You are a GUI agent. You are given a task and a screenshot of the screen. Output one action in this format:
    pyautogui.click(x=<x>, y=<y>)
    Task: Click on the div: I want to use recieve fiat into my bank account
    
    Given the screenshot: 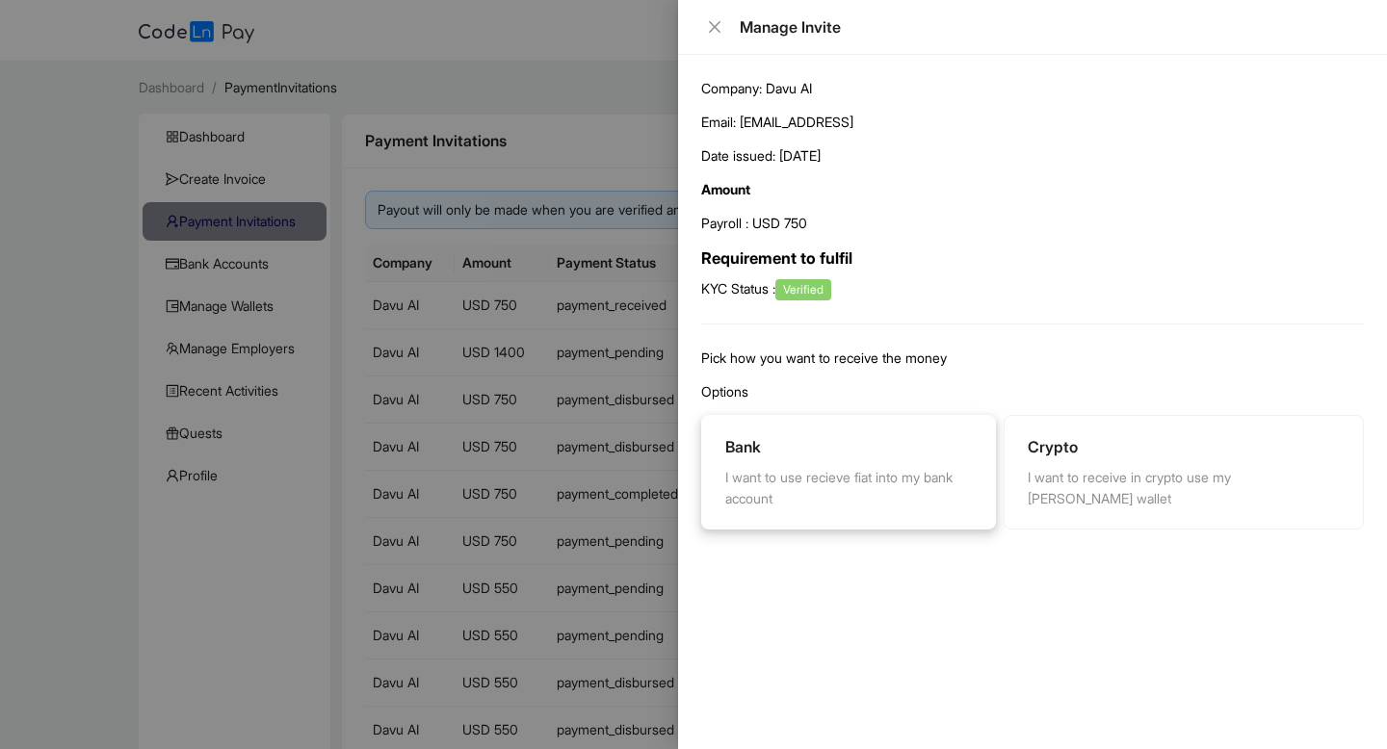 What is the action you would take?
    pyautogui.click(x=848, y=488)
    